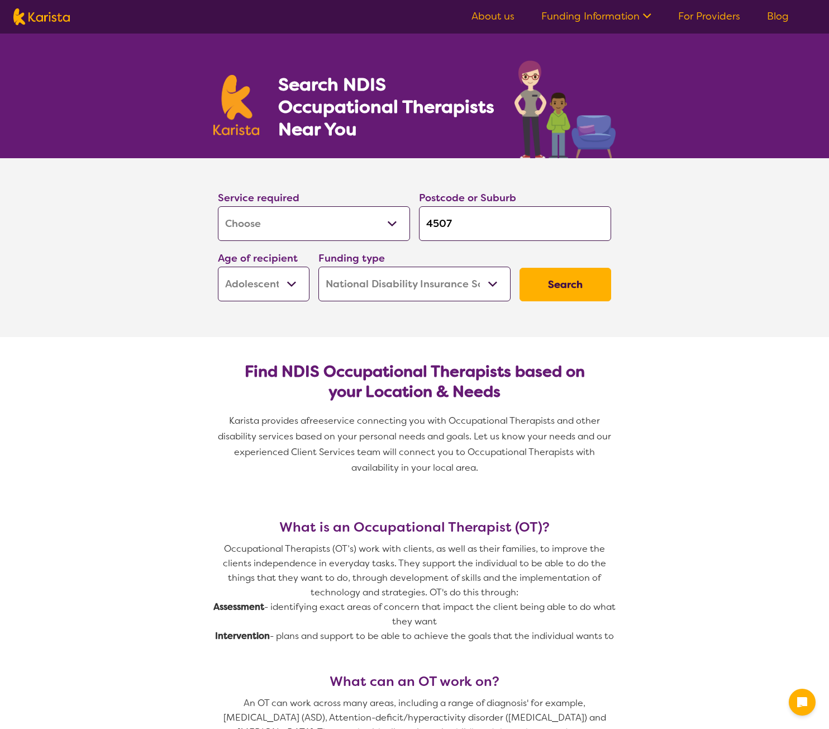 Image resolution: width=829 pixels, height=729 pixels. What do you see at coordinates (415, 681) in the screenshot?
I see `h3: What can an OT work on?` at bounding box center [415, 681].